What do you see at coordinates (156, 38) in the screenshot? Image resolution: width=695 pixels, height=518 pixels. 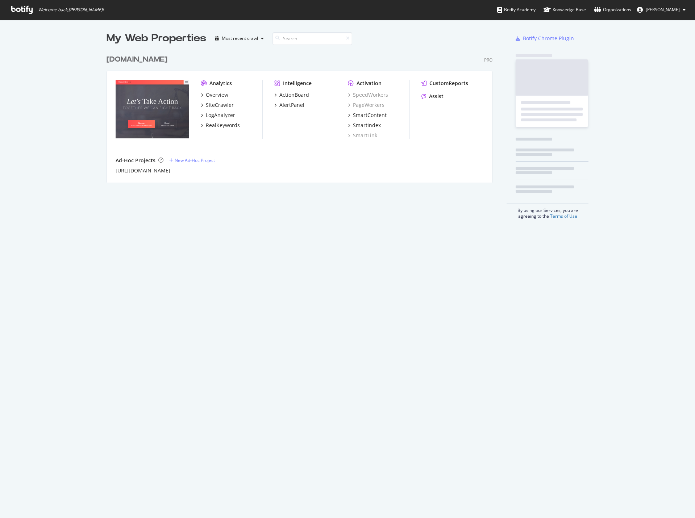 I see `div: My Web Properties` at bounding box center [156, 38].